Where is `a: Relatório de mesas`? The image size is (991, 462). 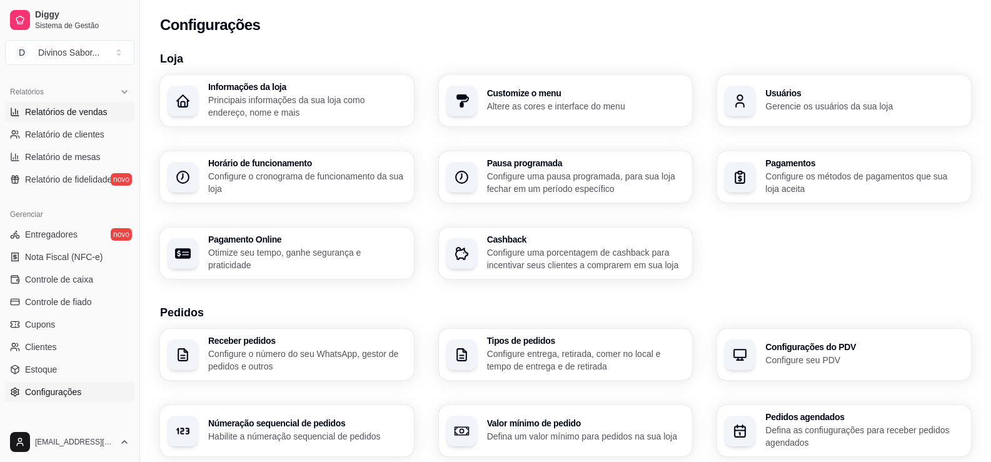
a: Relatório de mesas is located at coordinates (69, 157).